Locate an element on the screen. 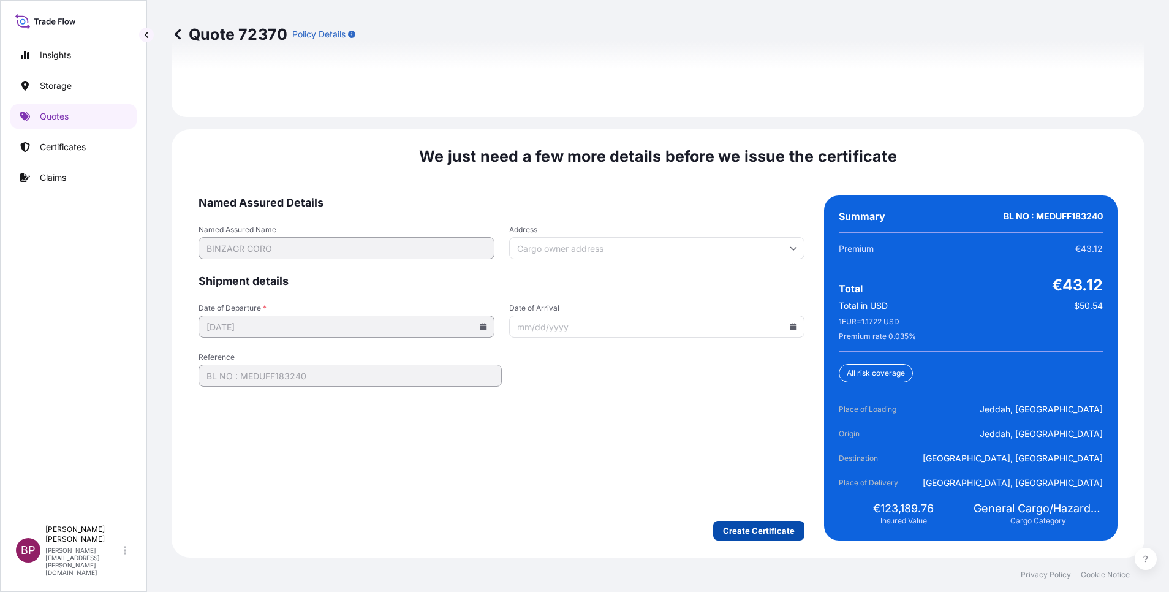 This screenshot has width=1169, height=592. p: Quotes is located at coordinates (54, 116).